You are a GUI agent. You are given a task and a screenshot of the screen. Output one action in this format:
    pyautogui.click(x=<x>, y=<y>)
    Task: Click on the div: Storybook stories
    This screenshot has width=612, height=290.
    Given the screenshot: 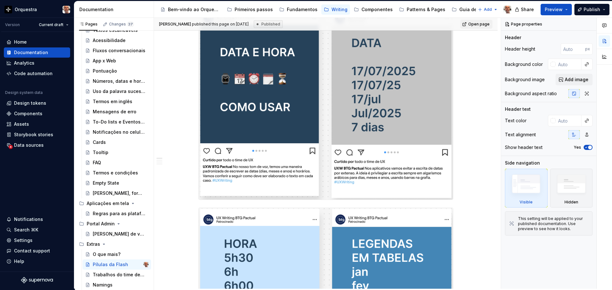 What is the action you would take?
    pyautogui.click(x=33, y=135)
    